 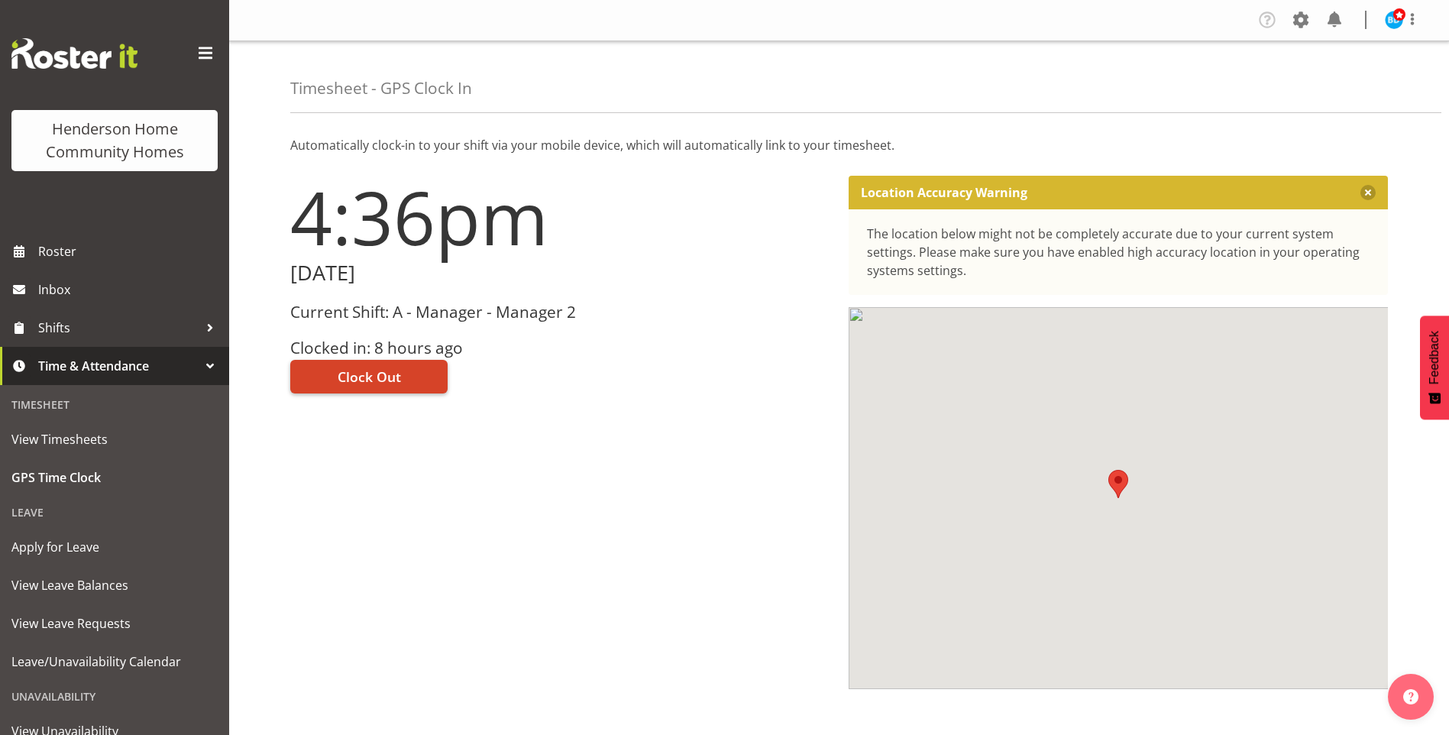 What do you see at coordinates (1394, 20) in the screenshot?
I see `img: barbara-dunlop8515.jpg` at bounding box center [1394, 20].